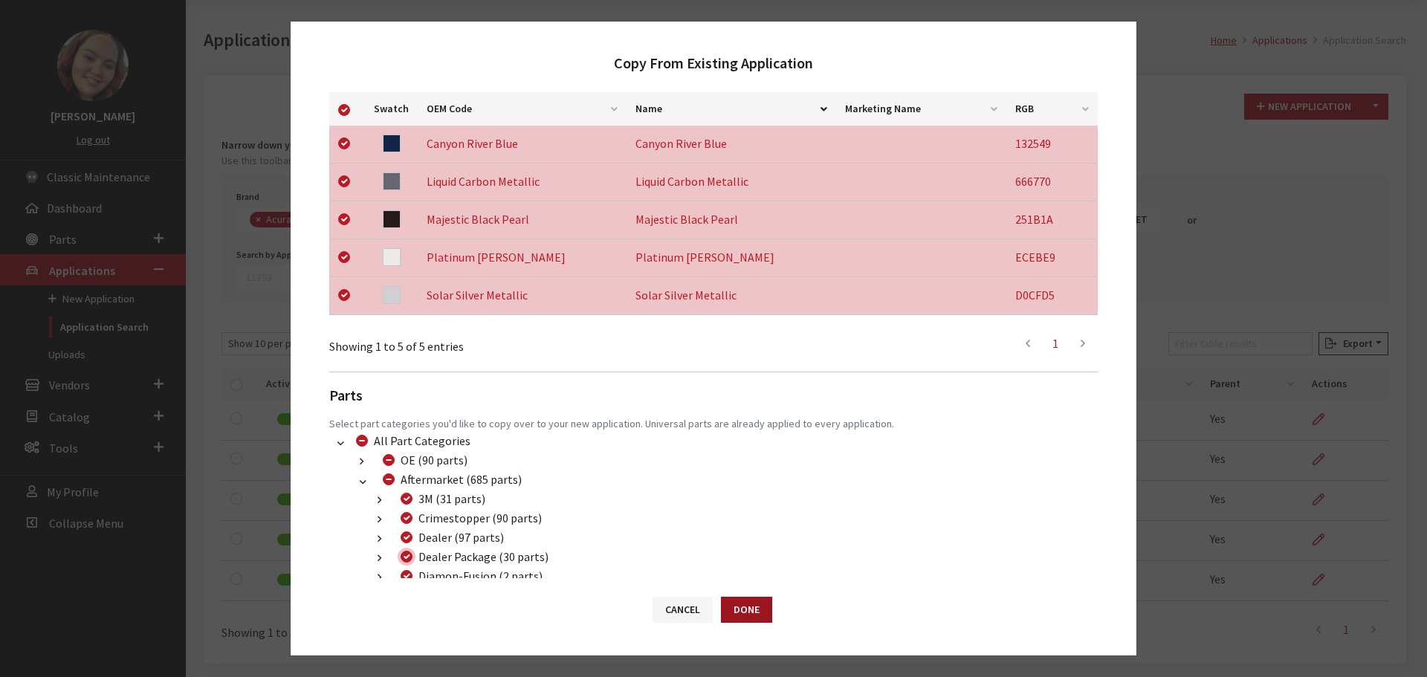 The width and height of the screenshot is (1427, 677). Describe the element at coordinates (1053, 220) in the screenshot. I see `td: 251B1A` at that location.